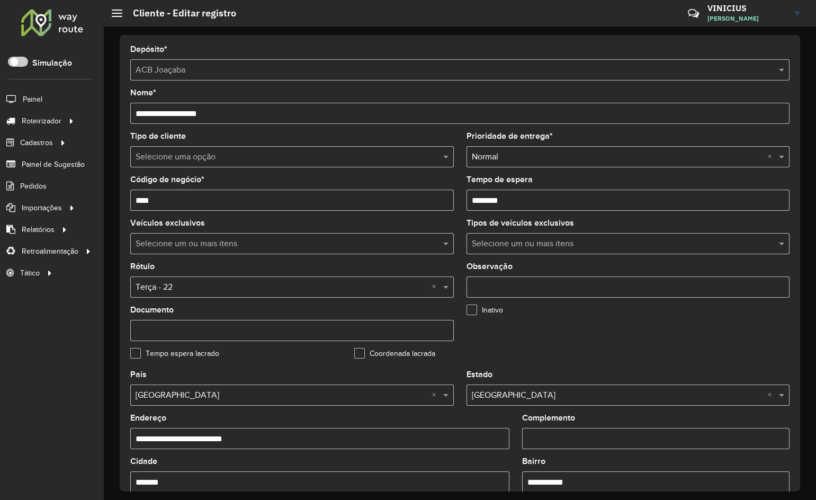  What do you see at coordinates (41, 121) in the screenshot?
I see `span: Roteirizador` at bounding box center [41, 121].